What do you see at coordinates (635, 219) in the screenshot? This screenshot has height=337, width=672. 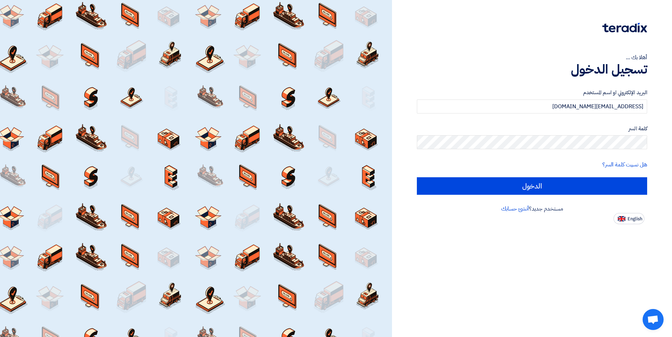 I see `span: English` at bounding box center [635, 219].